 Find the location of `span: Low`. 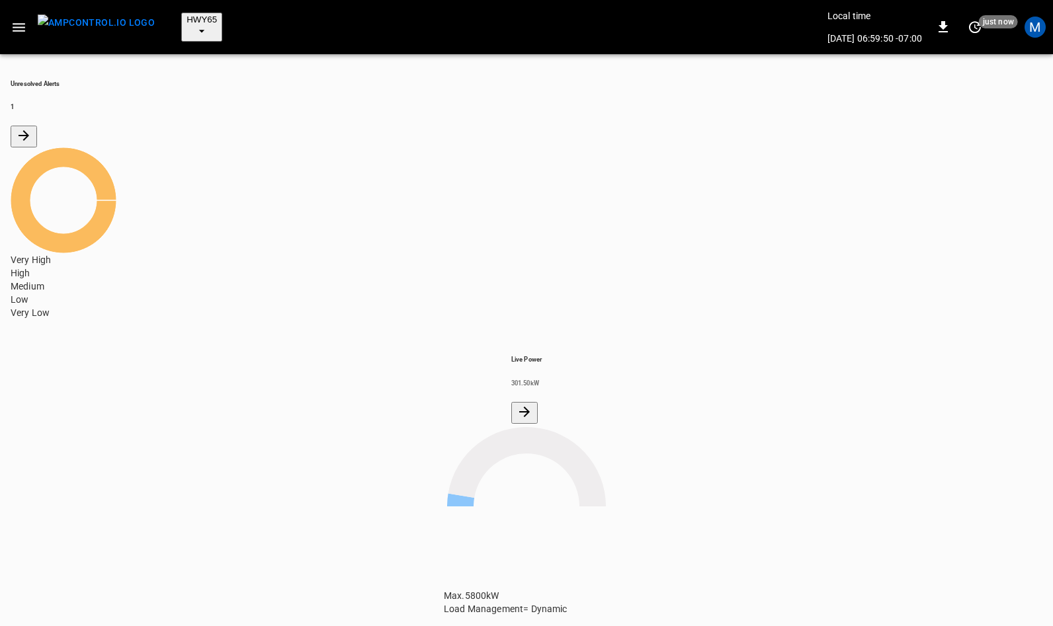

span: Low is located at coordinates (19, 300).